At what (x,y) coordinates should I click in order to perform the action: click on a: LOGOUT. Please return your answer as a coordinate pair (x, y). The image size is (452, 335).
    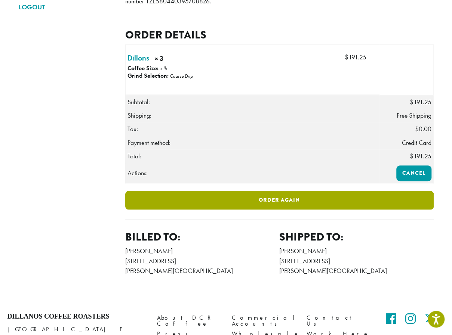
    Looking at the image, I should click on (66, 7).